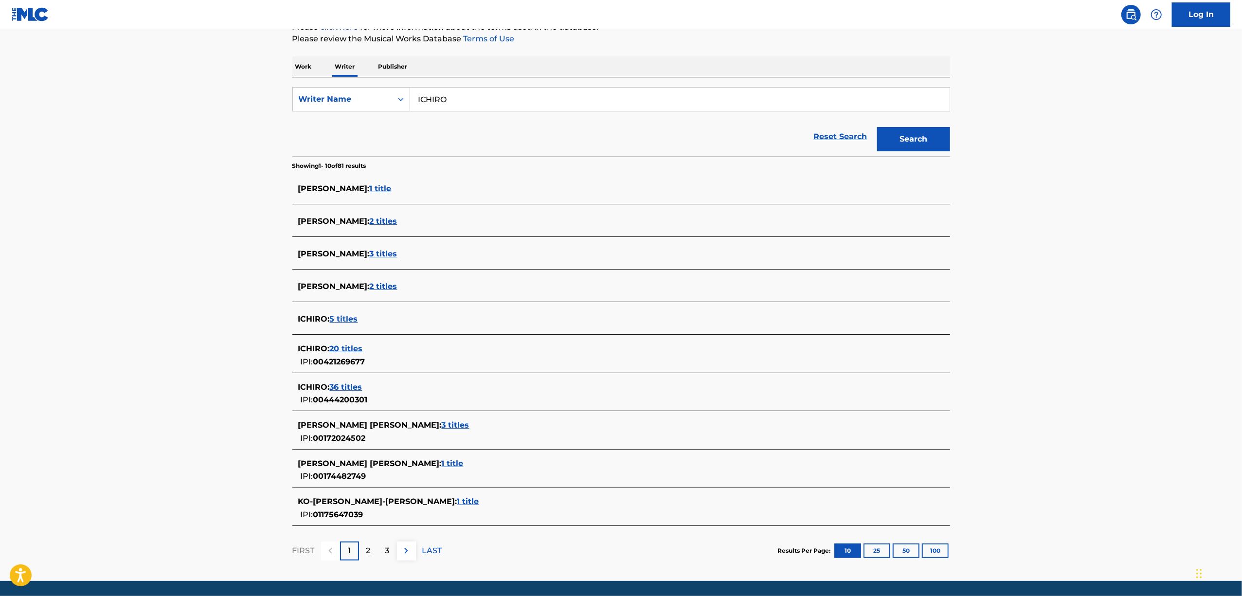  What do you see at coordinates (338, 514) in the screenshot?
I see `span: 01175647039` at bounding box center [338, 514].